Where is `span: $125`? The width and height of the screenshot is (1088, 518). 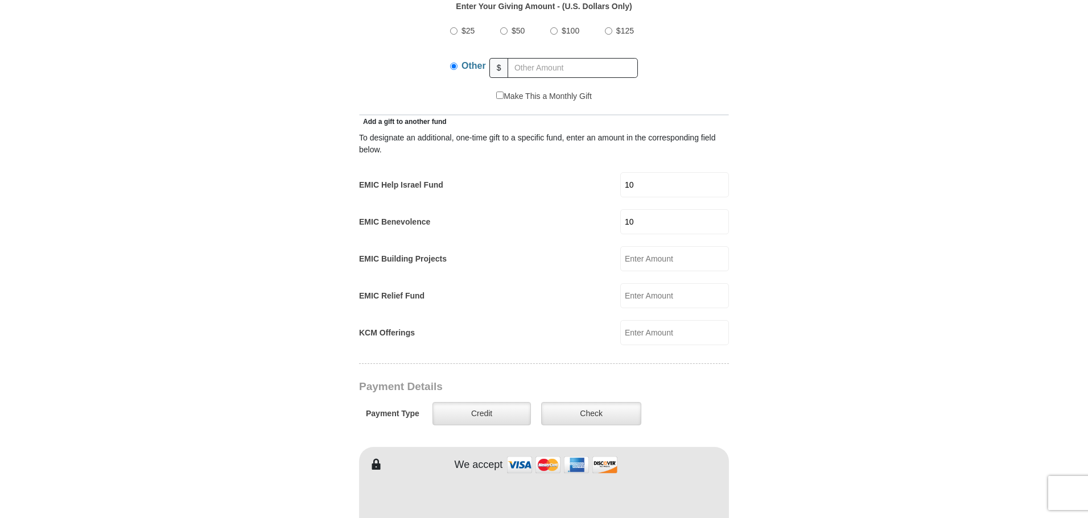
span: $125 is located at coordinates (625, 31).